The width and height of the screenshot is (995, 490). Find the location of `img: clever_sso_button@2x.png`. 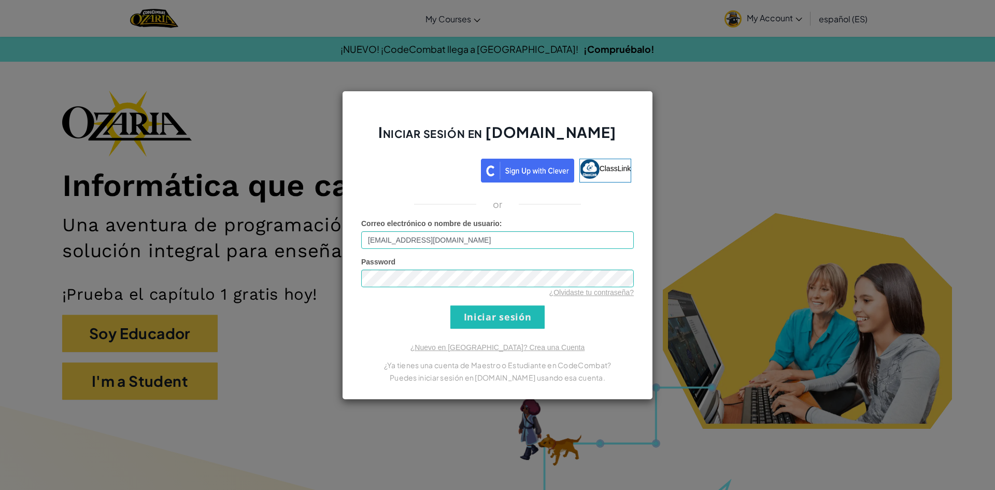

img: clever_sso_button@2x.png is located at coordinates (527, 170).